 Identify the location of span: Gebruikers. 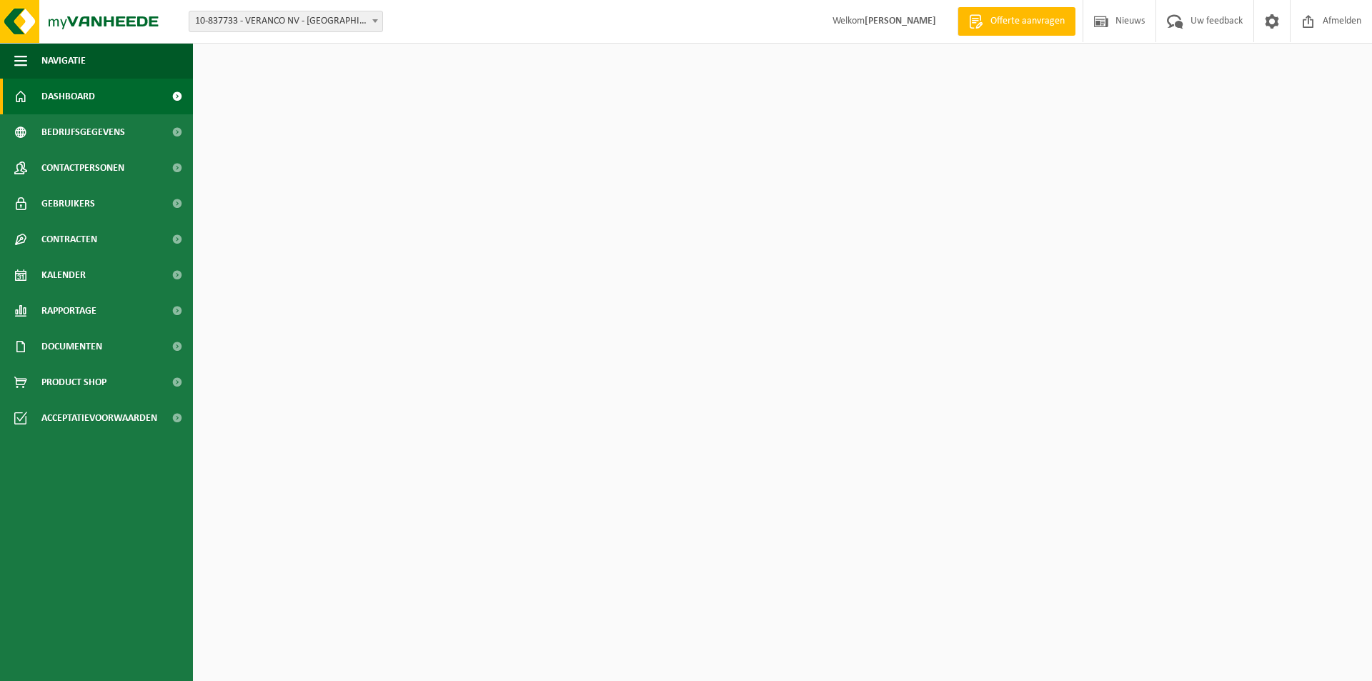
(68, 204).